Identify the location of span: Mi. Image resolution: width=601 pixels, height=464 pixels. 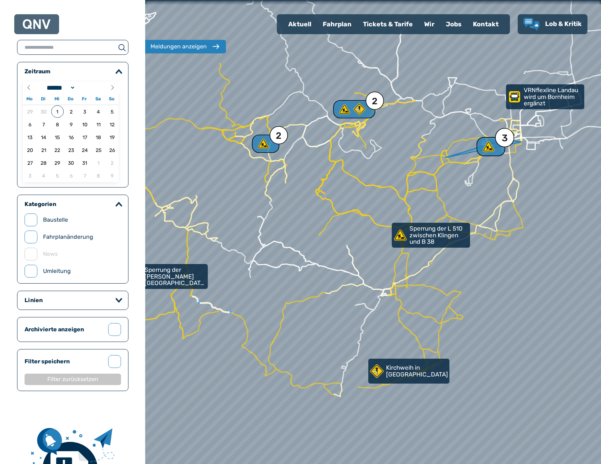
(57, 99).